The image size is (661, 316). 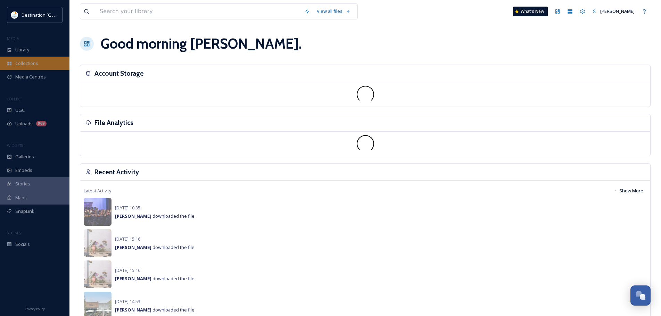 What do you see at coordinates (35, 309) in the screenshot?
I see `a: Privacy Policy` at bounding box center [35, 309].